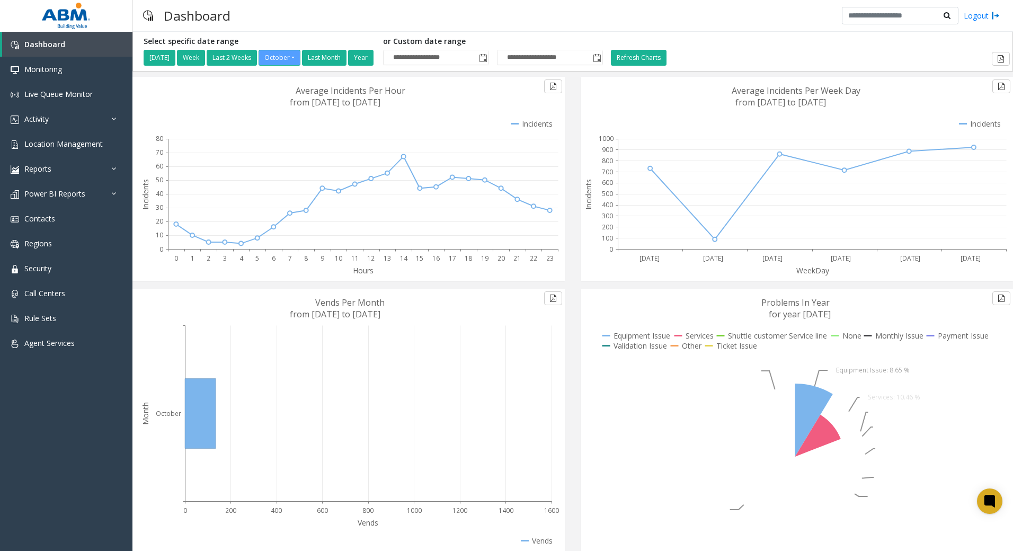 The image size is (1013, 551). What do you see at coordinates (350, 303) in the screenshot?
I see `text: Vends Per Month` at bounding box center [350, 303].